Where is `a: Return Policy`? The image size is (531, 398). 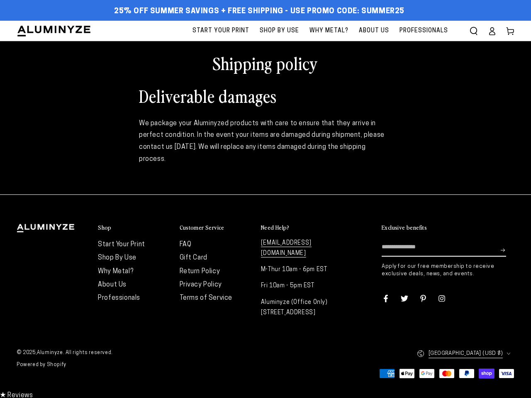
a: Return Policy is located at coordinates (200, 272).